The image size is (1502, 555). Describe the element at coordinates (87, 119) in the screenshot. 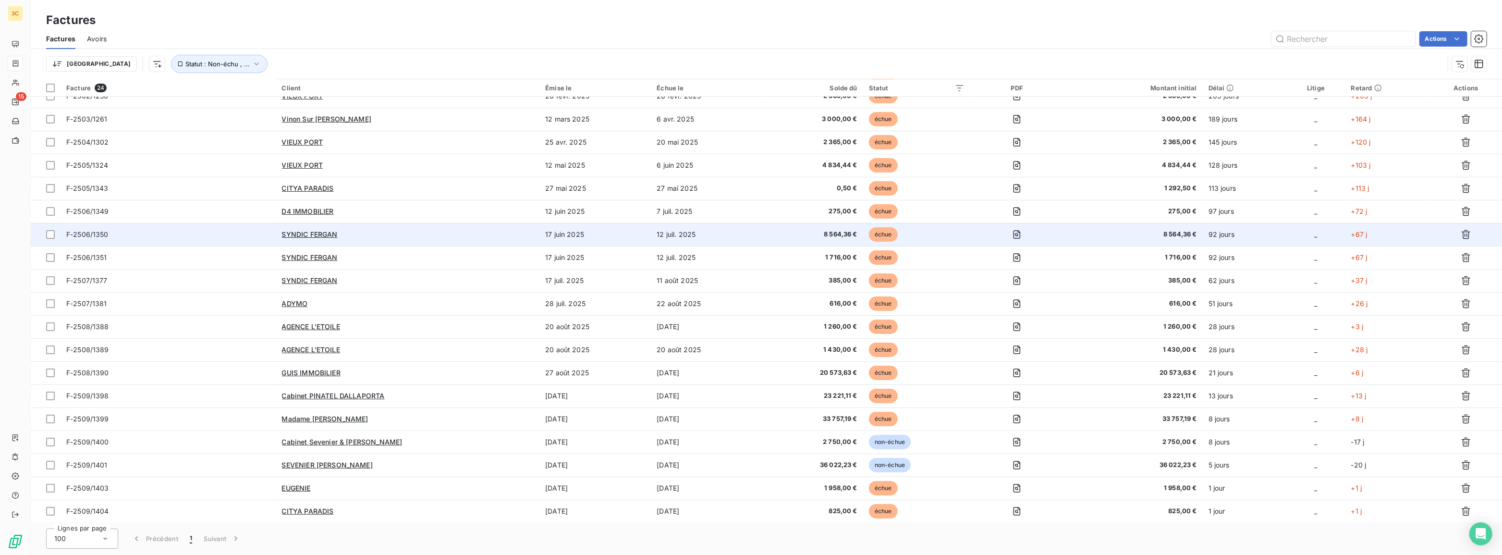

I see `span: F-2503/1261` at that location.